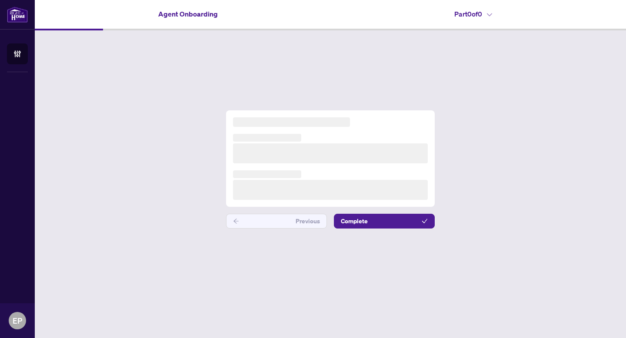 The height and width of the screenshot is (338, 626). I want to click on button: Open asap, so click(604, 321).